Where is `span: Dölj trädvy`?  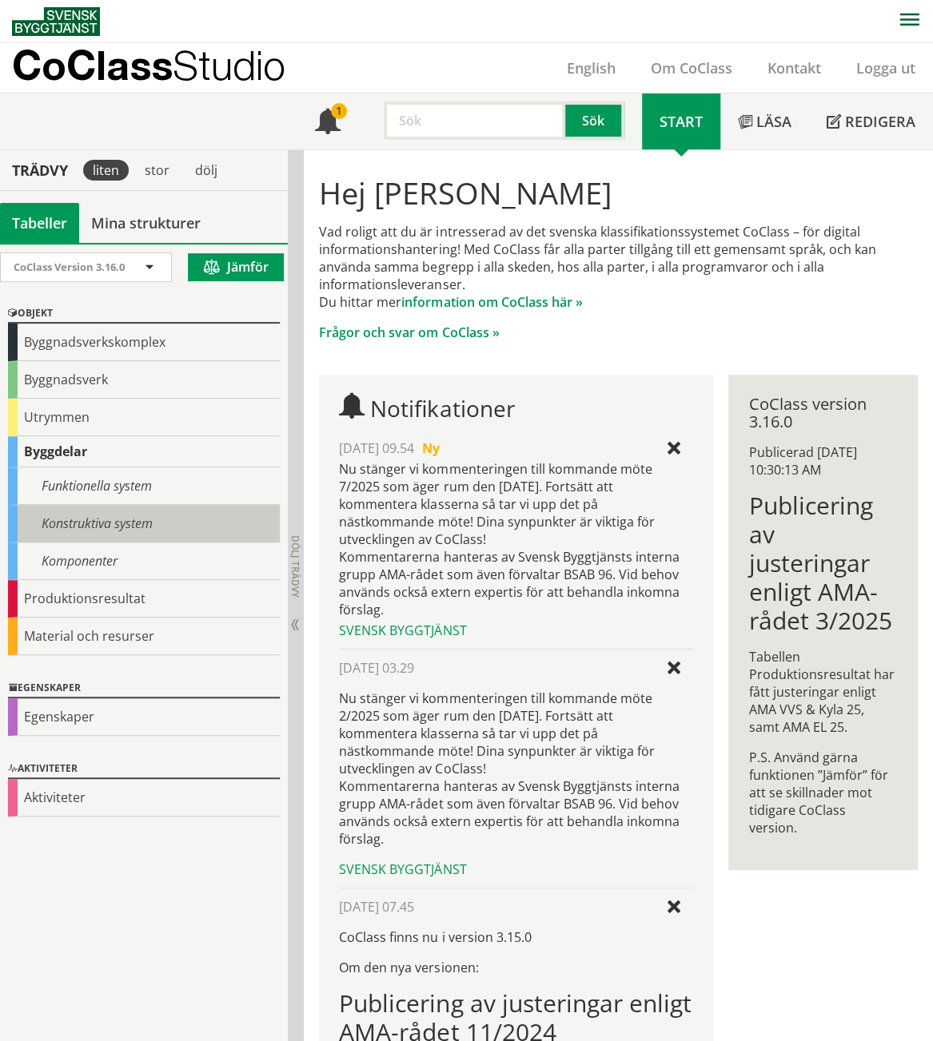
span: Dölj trädvy is located at coordinates (295, 567).